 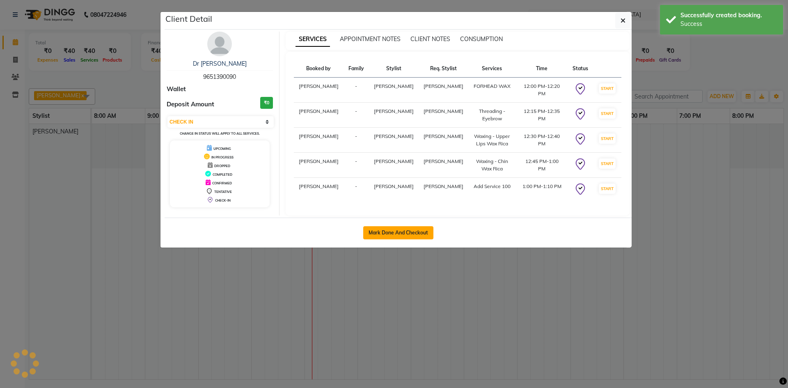 I want to click on th: Status, so click(x=581, y=69).